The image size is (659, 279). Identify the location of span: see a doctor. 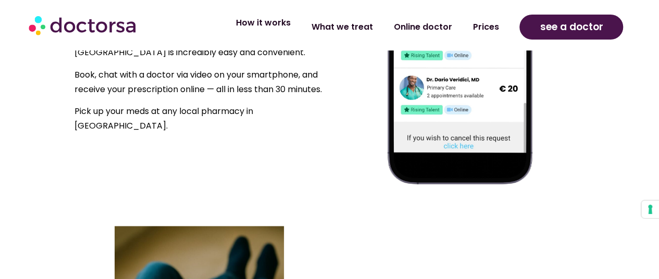
(571, 27).